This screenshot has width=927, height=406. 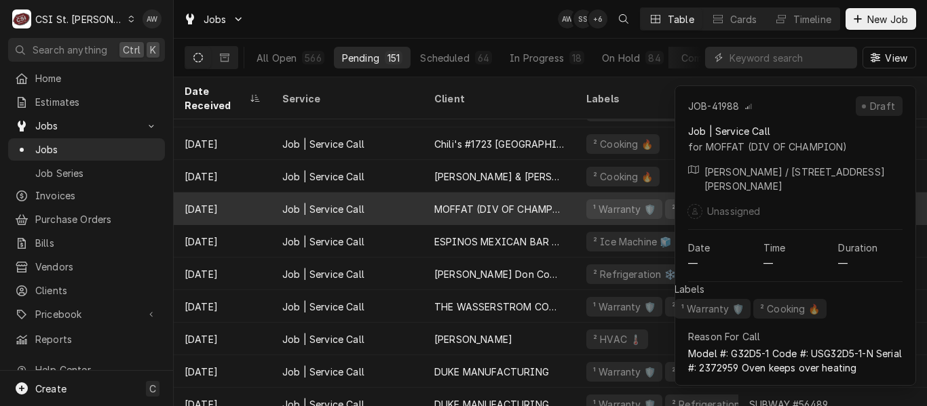 What do you see at coordinates (86, 50) in the screenshot?
I see `button: Search anythingCtrlK` at bounding box center [86, 50].